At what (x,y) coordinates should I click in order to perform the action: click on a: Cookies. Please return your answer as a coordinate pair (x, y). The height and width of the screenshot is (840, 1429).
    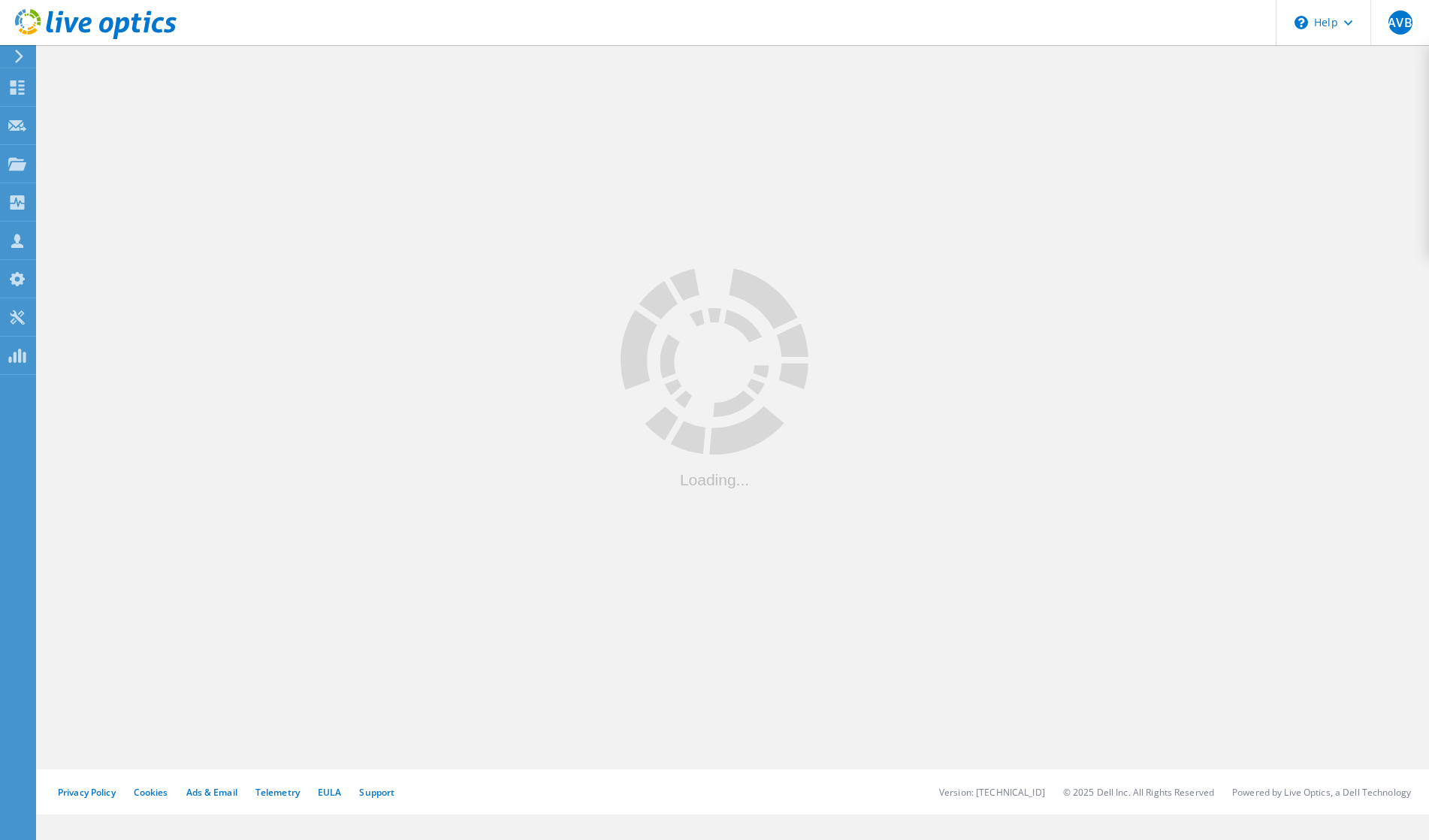
    Looking at the image, I should click on (151, 792).